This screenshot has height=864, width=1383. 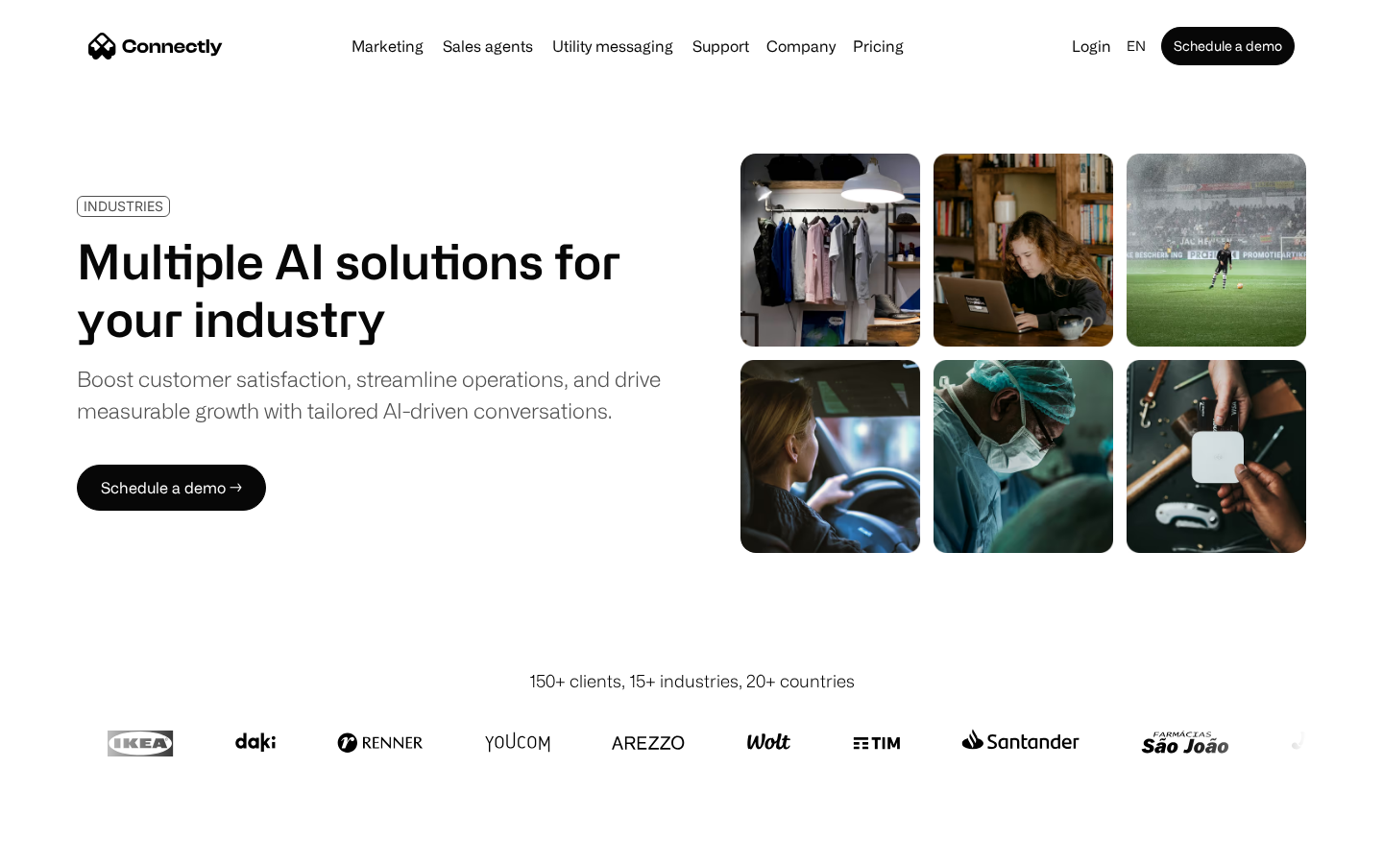 What do you see at coordinates (1227, 46) in the screenshot?
I see `a: Schedule a demo` at bounding box center [1227, 46].